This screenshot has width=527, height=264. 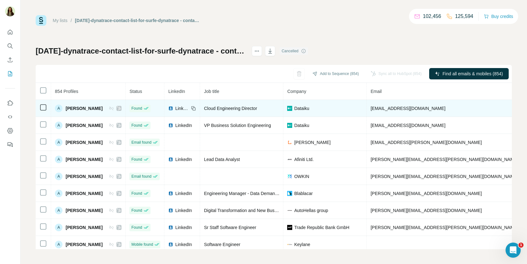 I want to click on a: My lists, so click(x=60, y=21).